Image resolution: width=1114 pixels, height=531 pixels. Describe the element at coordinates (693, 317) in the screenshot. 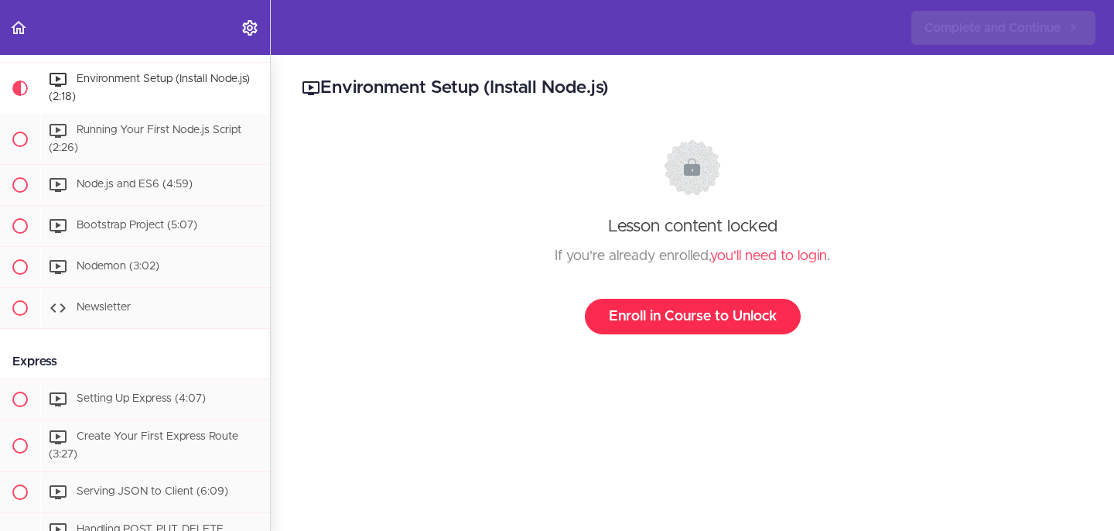

I see `a: Enroll in Course to Unlock` at that location.